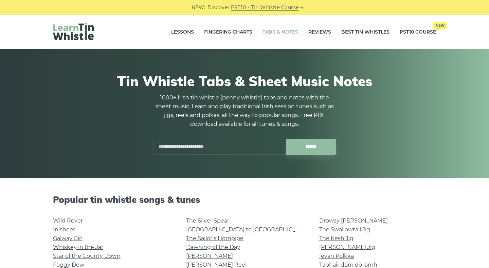 Image resolution: width=489 pixels, height=268 pixels. Describe the element at coordinates (337, 256) in the screenshot. I see `a: Ievan Polkka` at that location.